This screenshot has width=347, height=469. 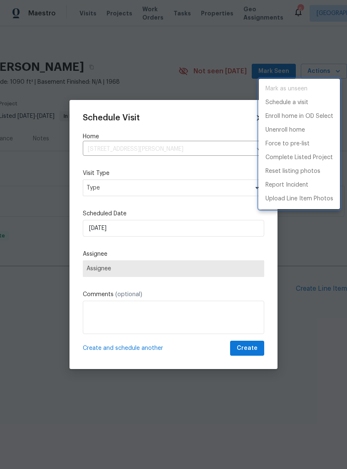 What do you see at coordinates (285, 130) in the screenshot?
I see `p: Unenroll home` at bounding box center [285, 130].